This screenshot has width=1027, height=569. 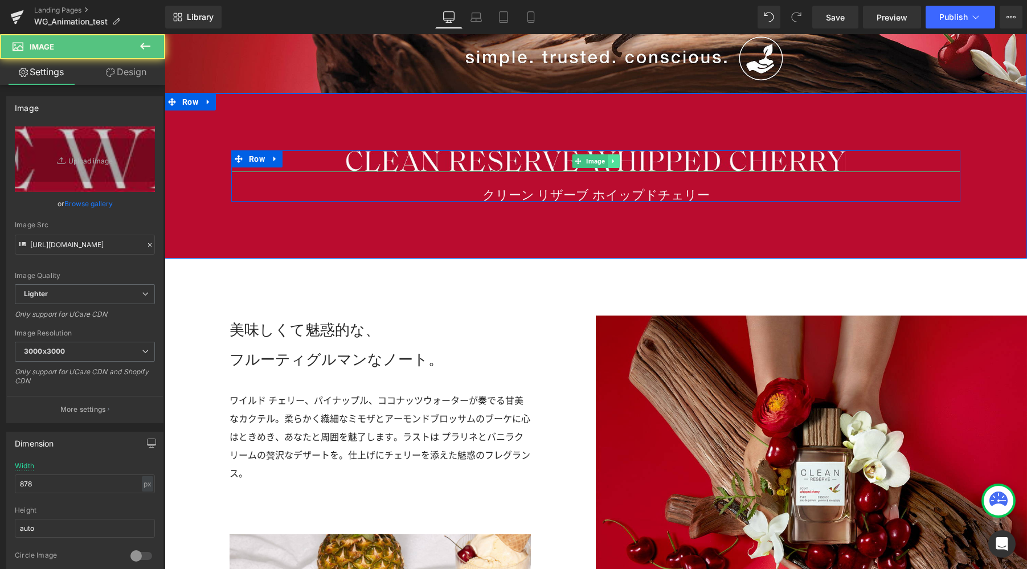 I want to click on button: Publish, so click(x=960, y=17).